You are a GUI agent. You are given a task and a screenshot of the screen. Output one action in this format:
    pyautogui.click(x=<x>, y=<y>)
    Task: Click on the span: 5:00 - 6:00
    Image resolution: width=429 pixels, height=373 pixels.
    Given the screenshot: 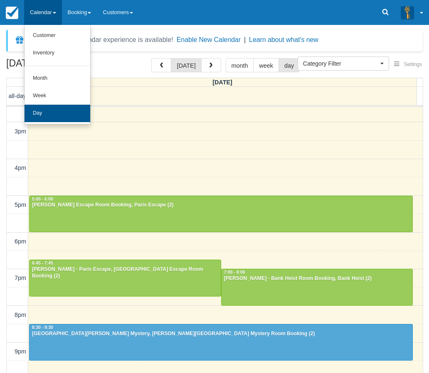 What is the action you would take?
    pyautogui.click(x=42, y=199)
    